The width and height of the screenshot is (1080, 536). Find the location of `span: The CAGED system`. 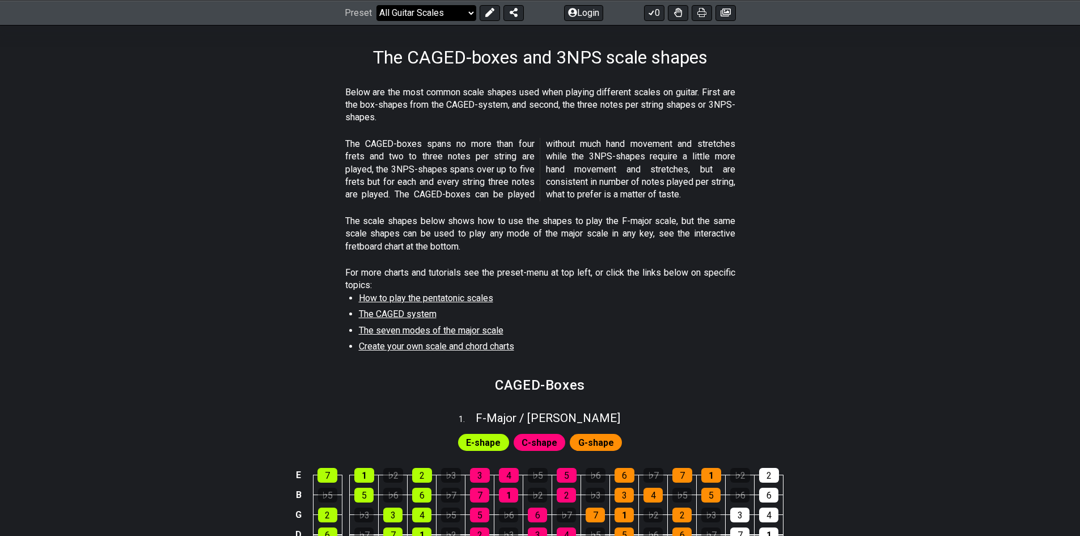

span: The CAGED system is located at coordinates (397, 313).